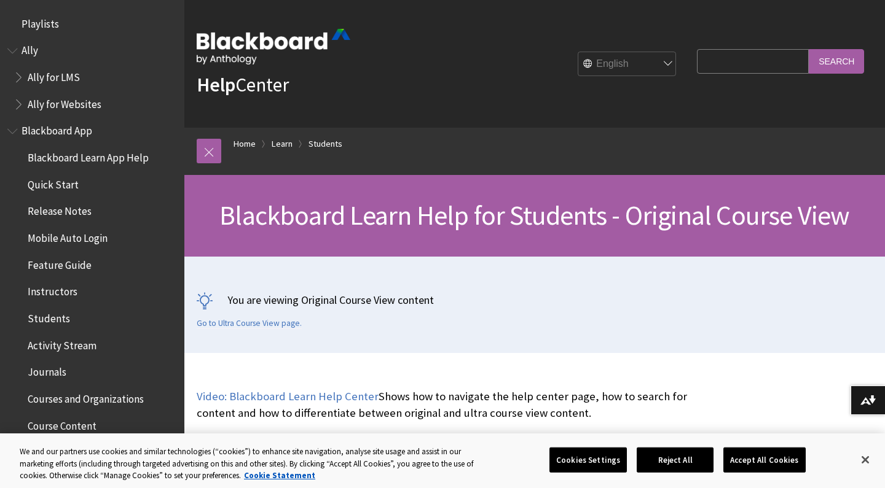 This screenshot has height=488, width=885. What do you see at coordinates (92, 24) in the screenshot?
I see `nav: Book outline for Playlists` at bounding box center [92, 24].